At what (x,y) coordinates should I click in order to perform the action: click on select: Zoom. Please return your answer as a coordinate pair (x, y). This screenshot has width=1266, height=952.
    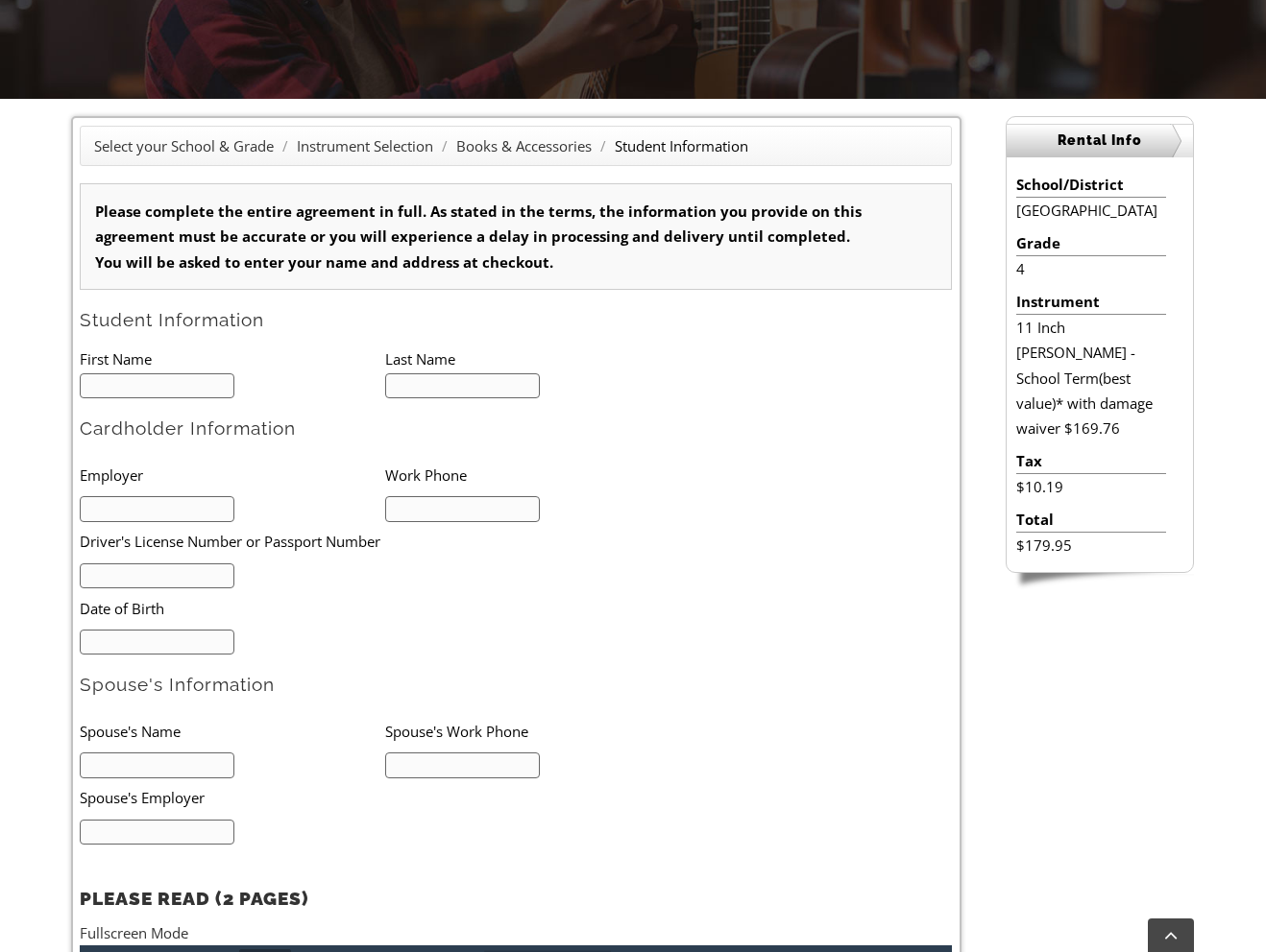
    Looking at the image, I should click on (478, 15).